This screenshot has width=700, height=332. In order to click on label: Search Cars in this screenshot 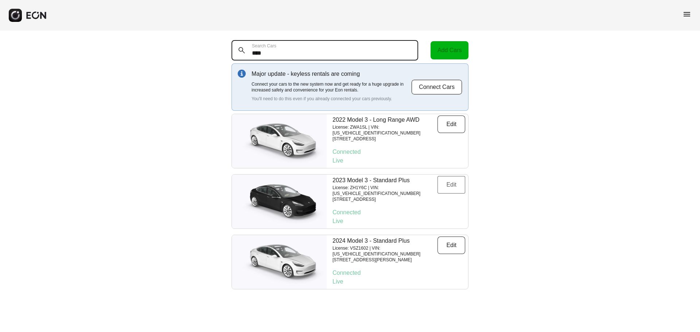, I will do `click(264, 46)`.